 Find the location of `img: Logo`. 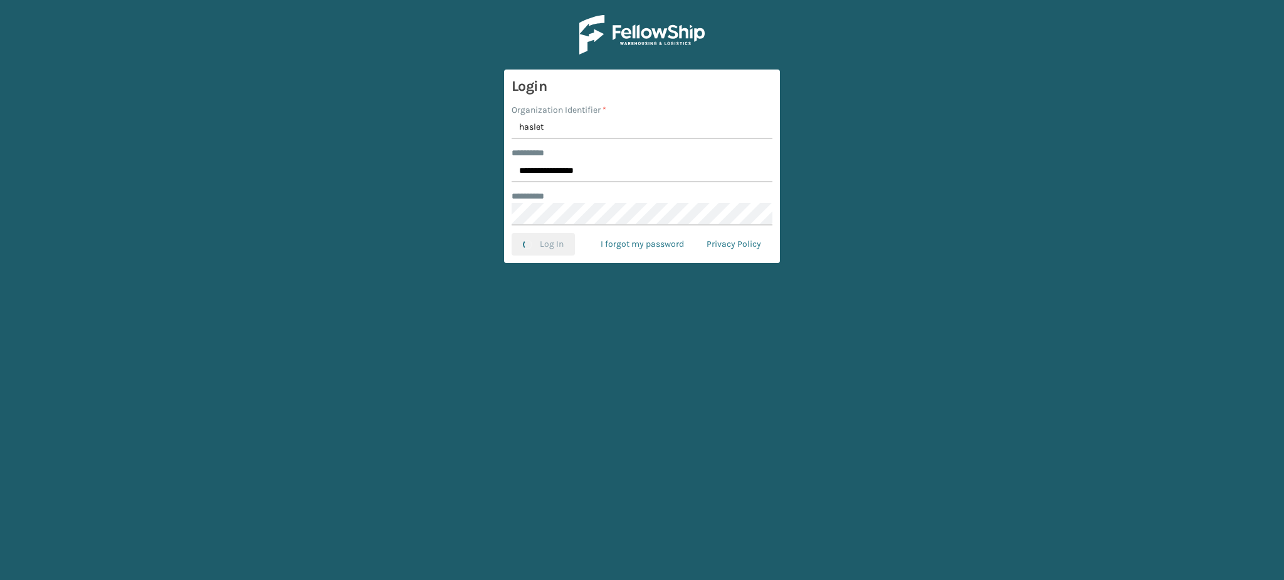

img: Logo is located at coordinates (642, 34).